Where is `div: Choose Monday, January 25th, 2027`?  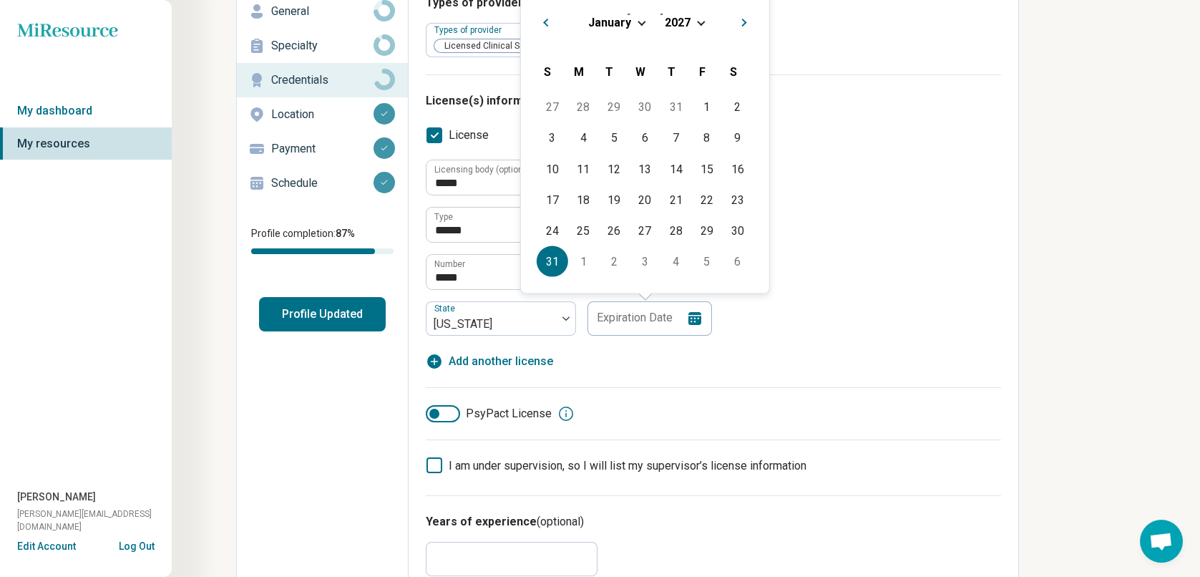
div: Choose Monday, January 25th, 2027 is located at coordinates (582, 230).